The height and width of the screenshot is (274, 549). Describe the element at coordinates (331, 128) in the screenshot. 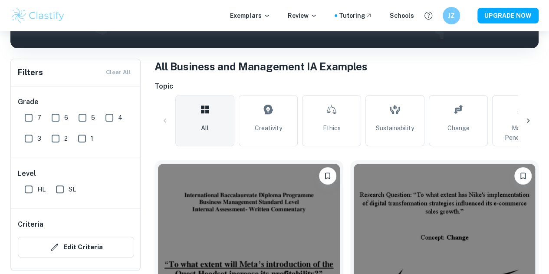

I see `span: Ethics` at that location.